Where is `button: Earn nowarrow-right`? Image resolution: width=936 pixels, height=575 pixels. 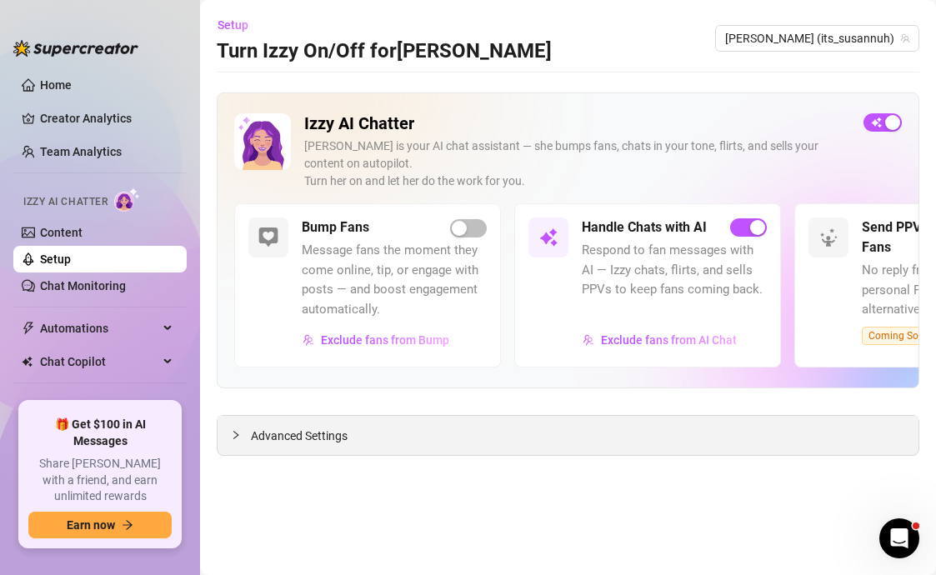
button: Earn nowarrow-right is located at coordinates (100, 525).